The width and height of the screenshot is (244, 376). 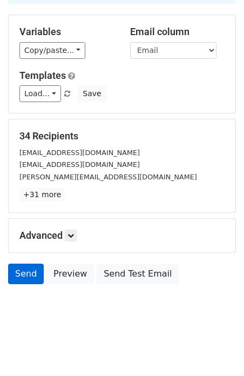 What do you see at coordinates (42, 194) in the screenshot?
I see `a: +31 more` at bounding box center [42, 194].